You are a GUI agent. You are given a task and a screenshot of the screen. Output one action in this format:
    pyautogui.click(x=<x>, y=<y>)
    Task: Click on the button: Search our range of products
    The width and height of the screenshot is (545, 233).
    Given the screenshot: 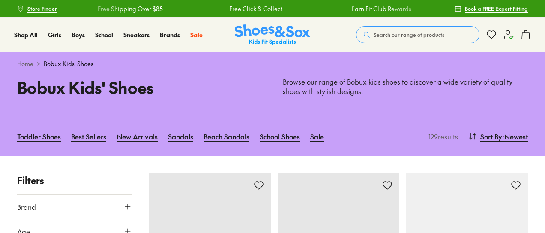 What is the action you would take?
    pyautogui.click(x=418, y=35)
    